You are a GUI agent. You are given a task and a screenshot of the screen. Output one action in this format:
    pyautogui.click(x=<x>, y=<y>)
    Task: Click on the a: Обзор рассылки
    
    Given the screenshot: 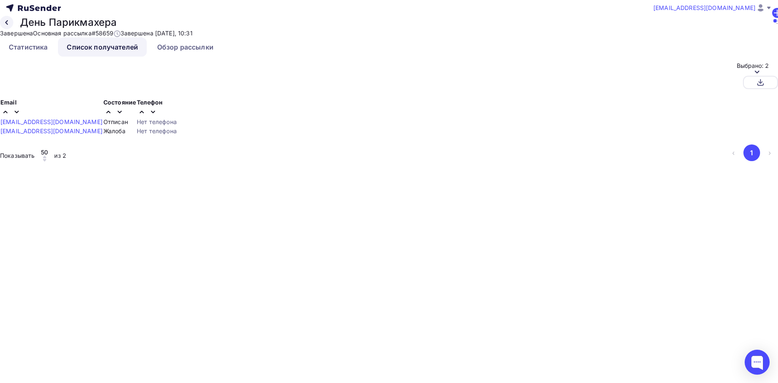 What is the action you would take?
    pyautogui.click(x=185, y=47)
    